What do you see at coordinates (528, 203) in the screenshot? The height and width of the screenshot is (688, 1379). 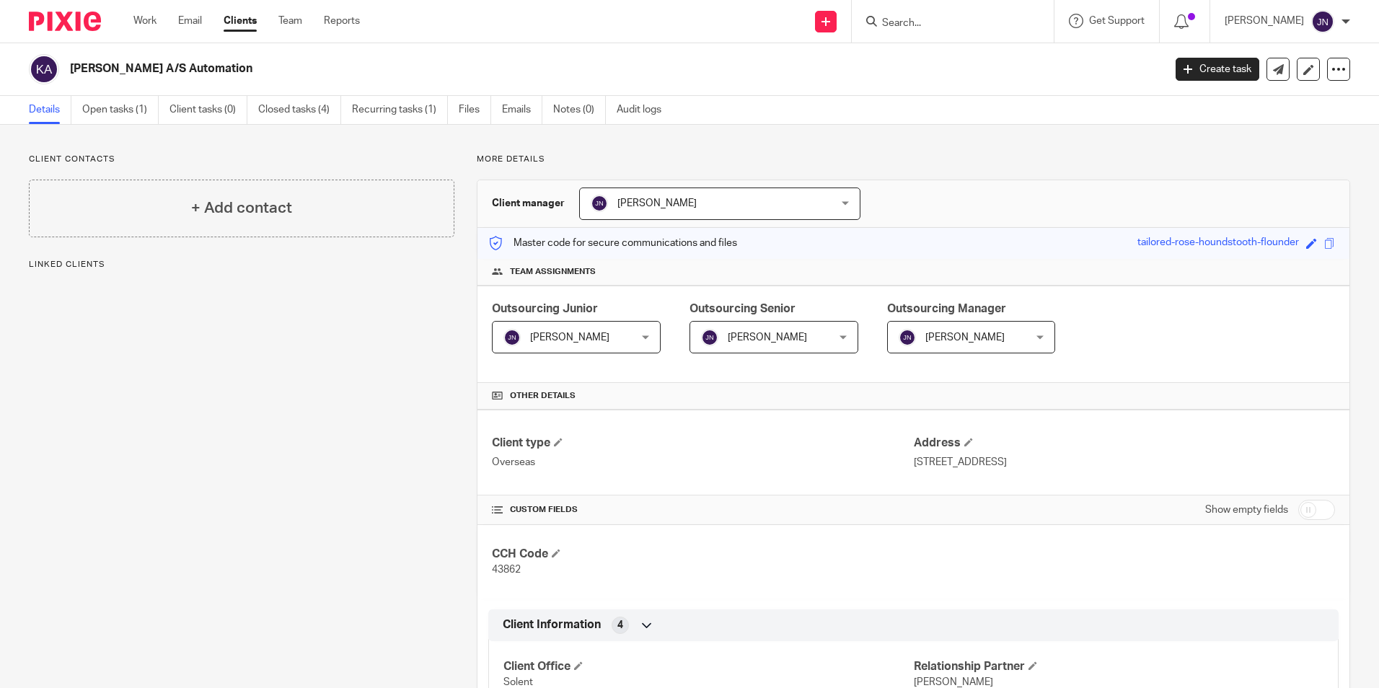 I see `h3: Client manager` at bounding box center [528, 203].